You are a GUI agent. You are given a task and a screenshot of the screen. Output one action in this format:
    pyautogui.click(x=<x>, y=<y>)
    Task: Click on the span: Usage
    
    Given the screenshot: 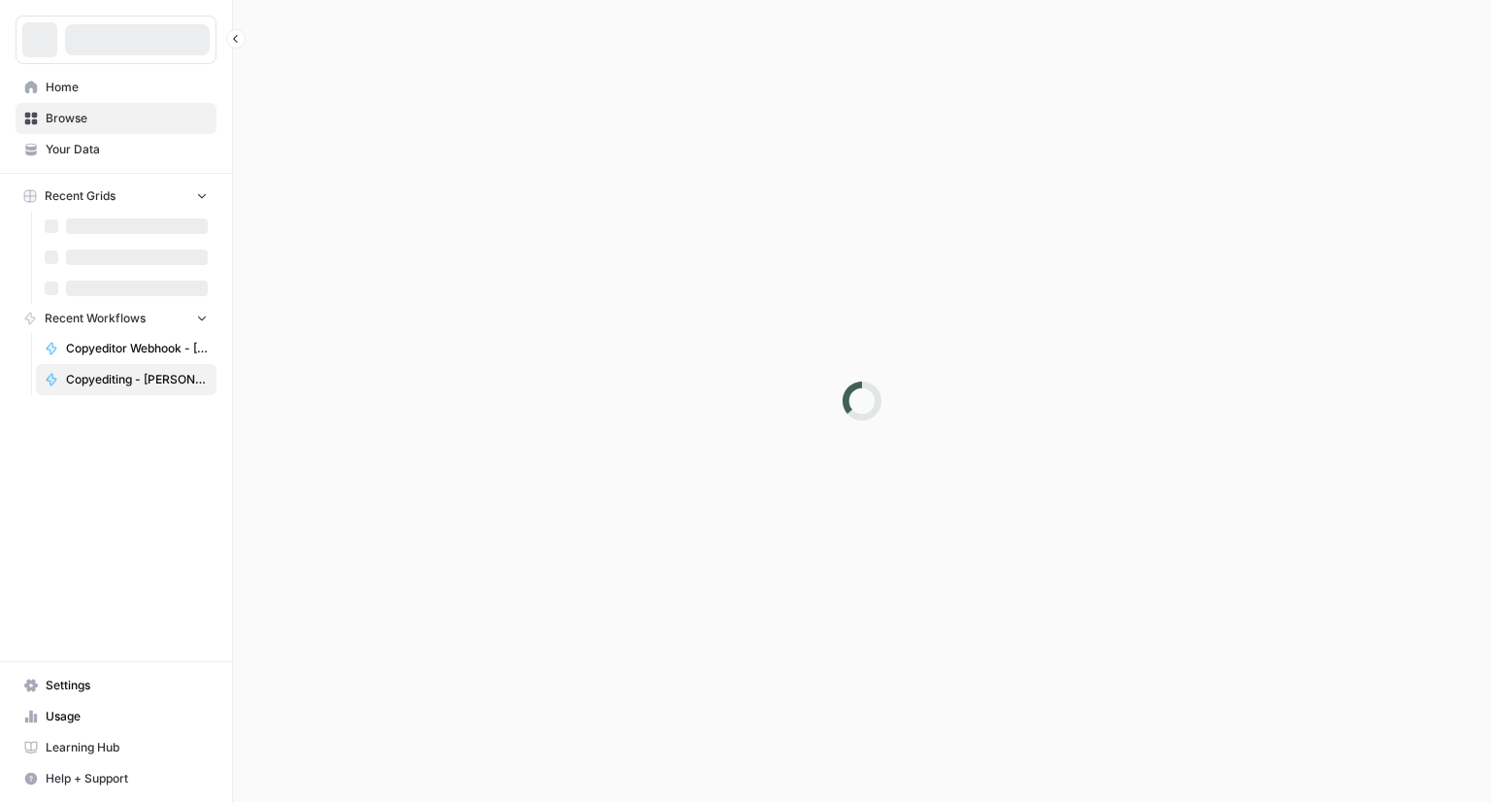 What is the action you would take?
    pyautogui.click(x=126, y=716)
    